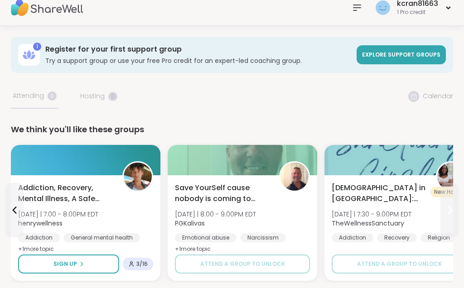 This screenshot has width=464, height=288. I want to click on div: 1 Pro credit, so click(417, 12).